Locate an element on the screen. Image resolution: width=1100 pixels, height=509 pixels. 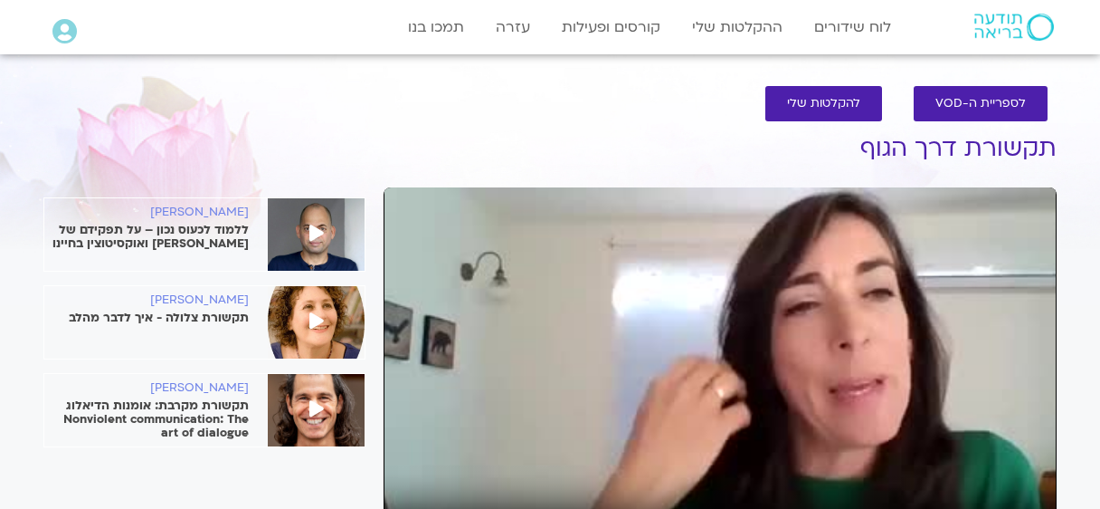
p: תקשורת צלולה - איך לדבר מהלב is located at coordinates (147, 318).